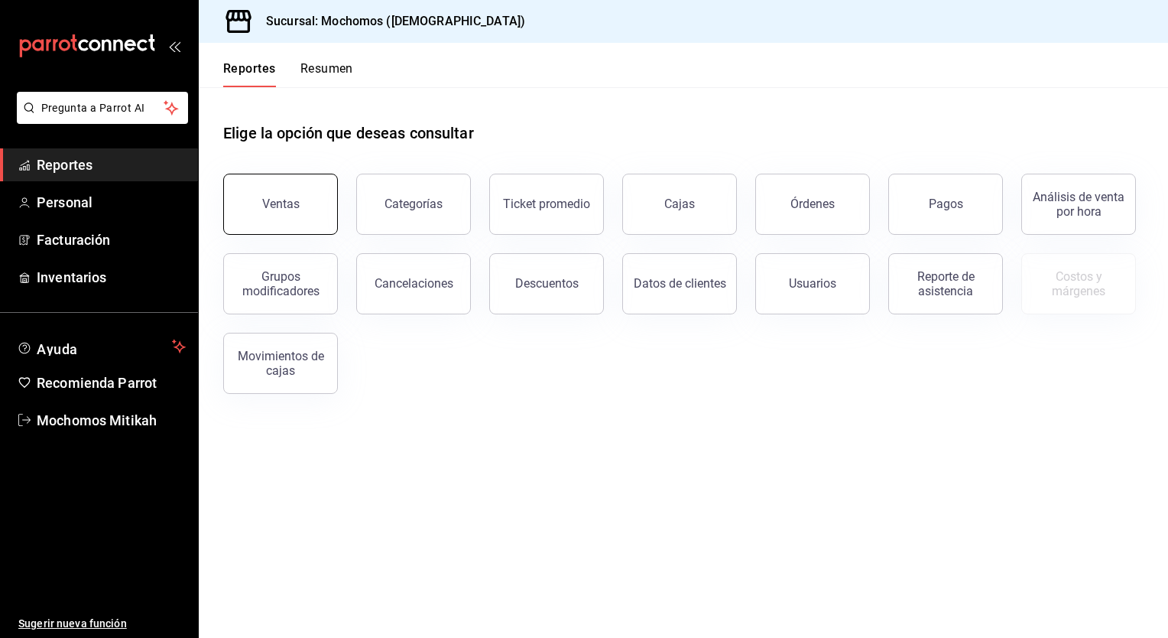 The width and height of the screenshot is (1168, 638). What do you see at coordinates (813, 283) in the screenshot?
I see `div: Usuarios` at bounding box center [813, 283].